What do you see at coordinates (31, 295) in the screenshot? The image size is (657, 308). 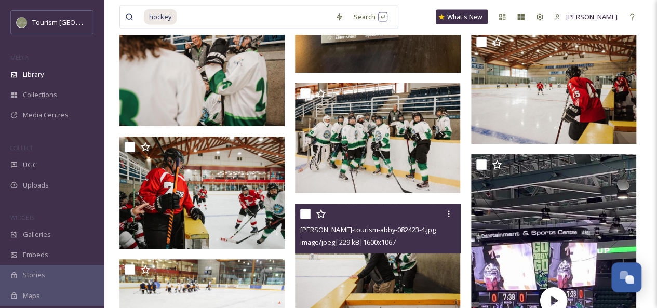 I see `span: Maps` at bounding box center [31, 295].